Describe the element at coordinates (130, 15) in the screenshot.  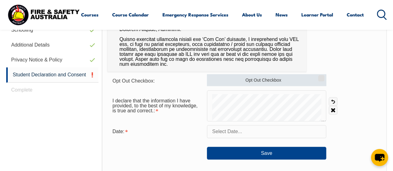
I see `a: Course Calendar` at that location.